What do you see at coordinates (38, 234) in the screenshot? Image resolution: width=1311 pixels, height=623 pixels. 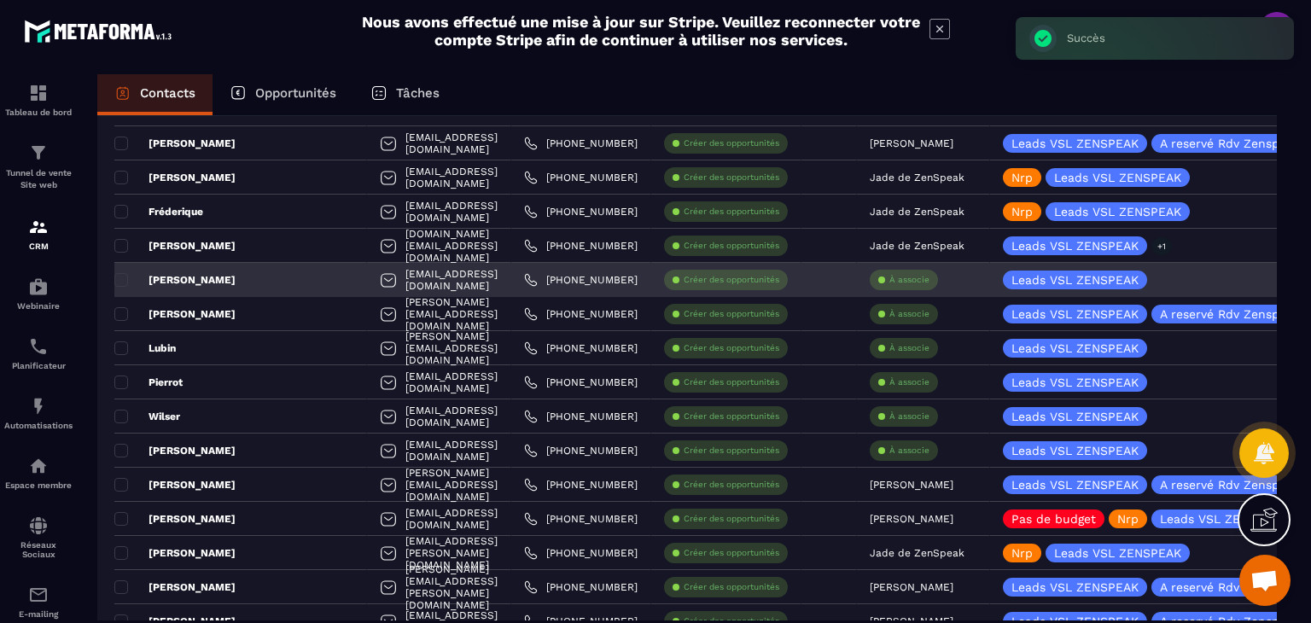 I see `a: formationformationCRM` at bounding box center [38, 234].